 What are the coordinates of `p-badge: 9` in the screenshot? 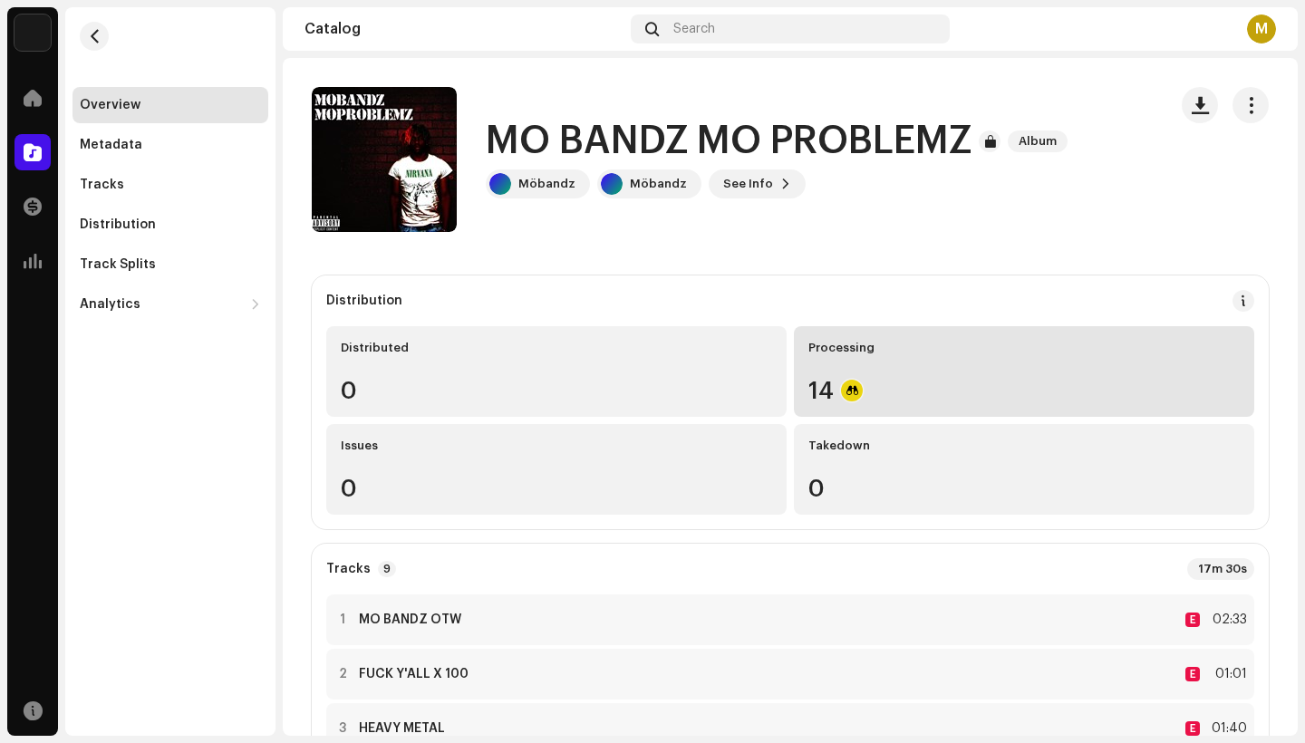 It's located at (387, 569).